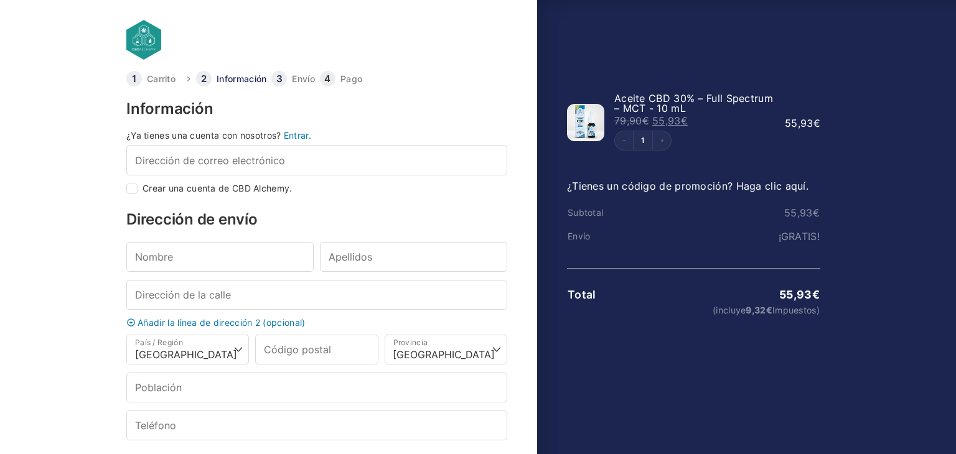 Image resolution: width=956 pixels, height=454 pixels. Describe the element at coordinates (661, 141) in the screenshot. I see `button: Increment` at that location.